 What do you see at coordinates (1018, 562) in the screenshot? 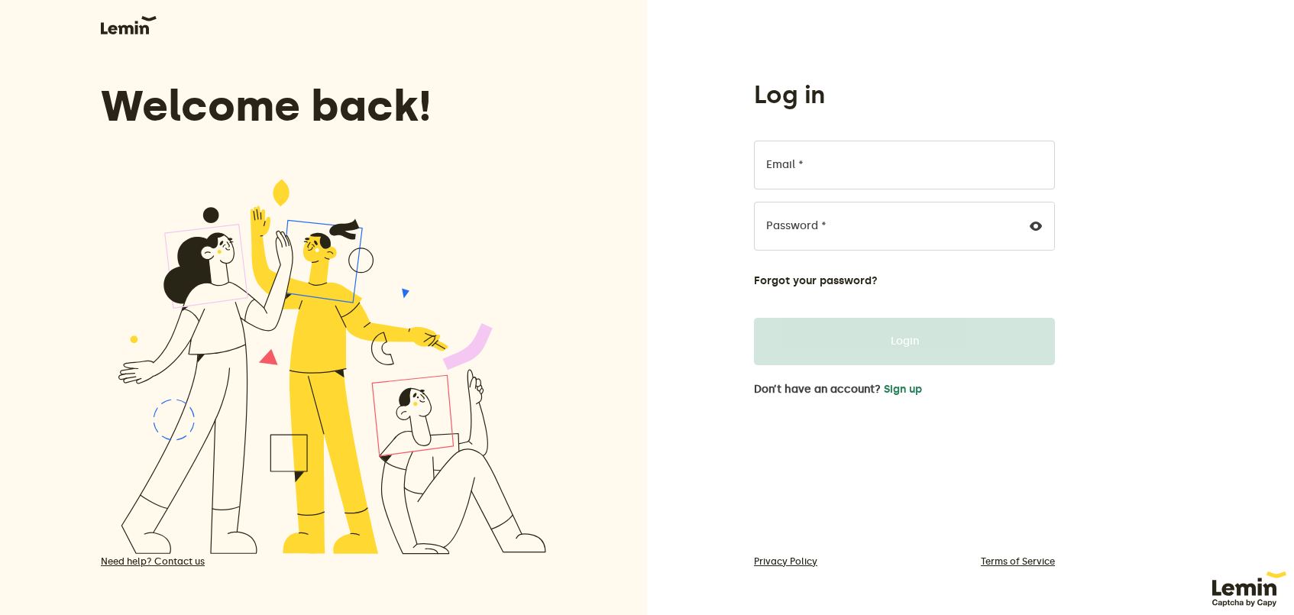
I see `a: Terms of Service` at bounding box center [1018, 562].